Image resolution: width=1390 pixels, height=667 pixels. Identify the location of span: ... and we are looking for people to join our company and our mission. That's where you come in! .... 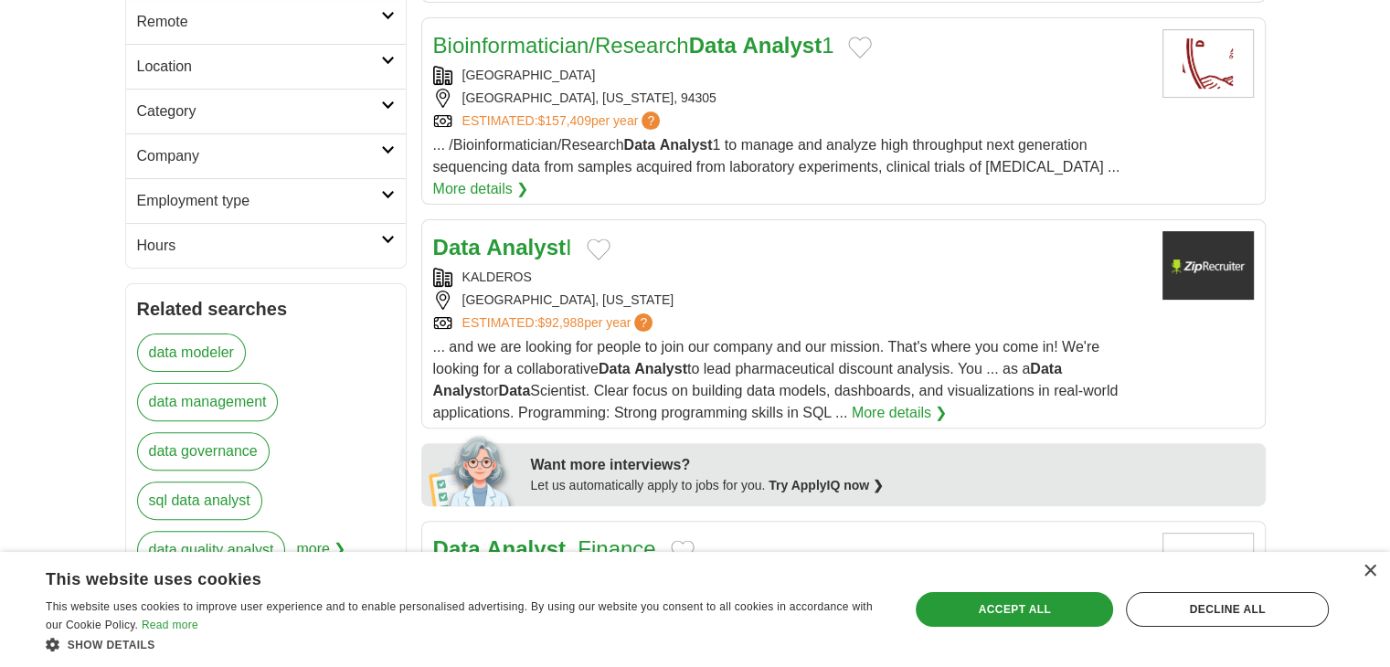
(776, 379).